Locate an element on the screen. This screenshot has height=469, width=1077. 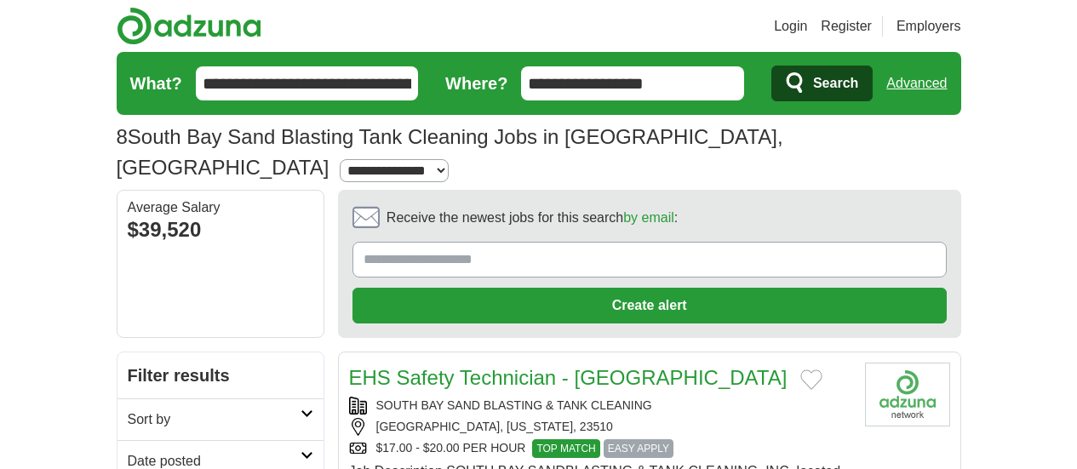
div: Average Salary is located at coordinates (220, 208).